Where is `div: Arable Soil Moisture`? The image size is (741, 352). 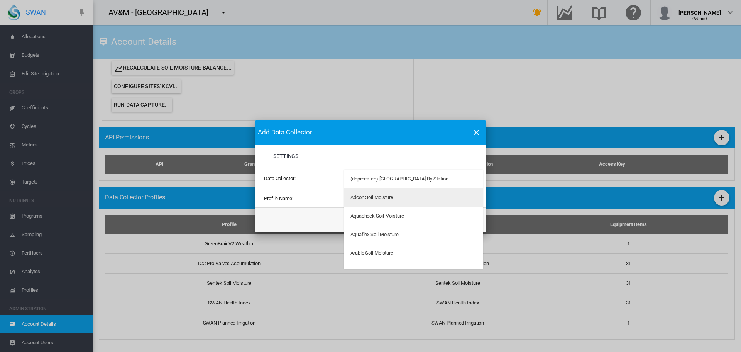 div: Arable Soil Moisture is located at coordinates (372, 253).